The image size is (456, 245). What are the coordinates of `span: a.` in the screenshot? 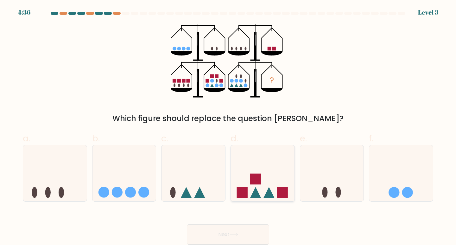 It's located at (27, 138).